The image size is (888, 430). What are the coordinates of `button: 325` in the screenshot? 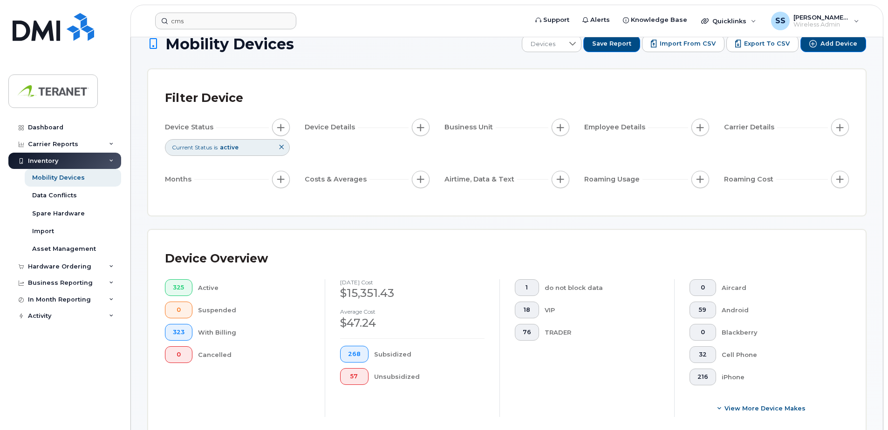 It's located at (178, 288).